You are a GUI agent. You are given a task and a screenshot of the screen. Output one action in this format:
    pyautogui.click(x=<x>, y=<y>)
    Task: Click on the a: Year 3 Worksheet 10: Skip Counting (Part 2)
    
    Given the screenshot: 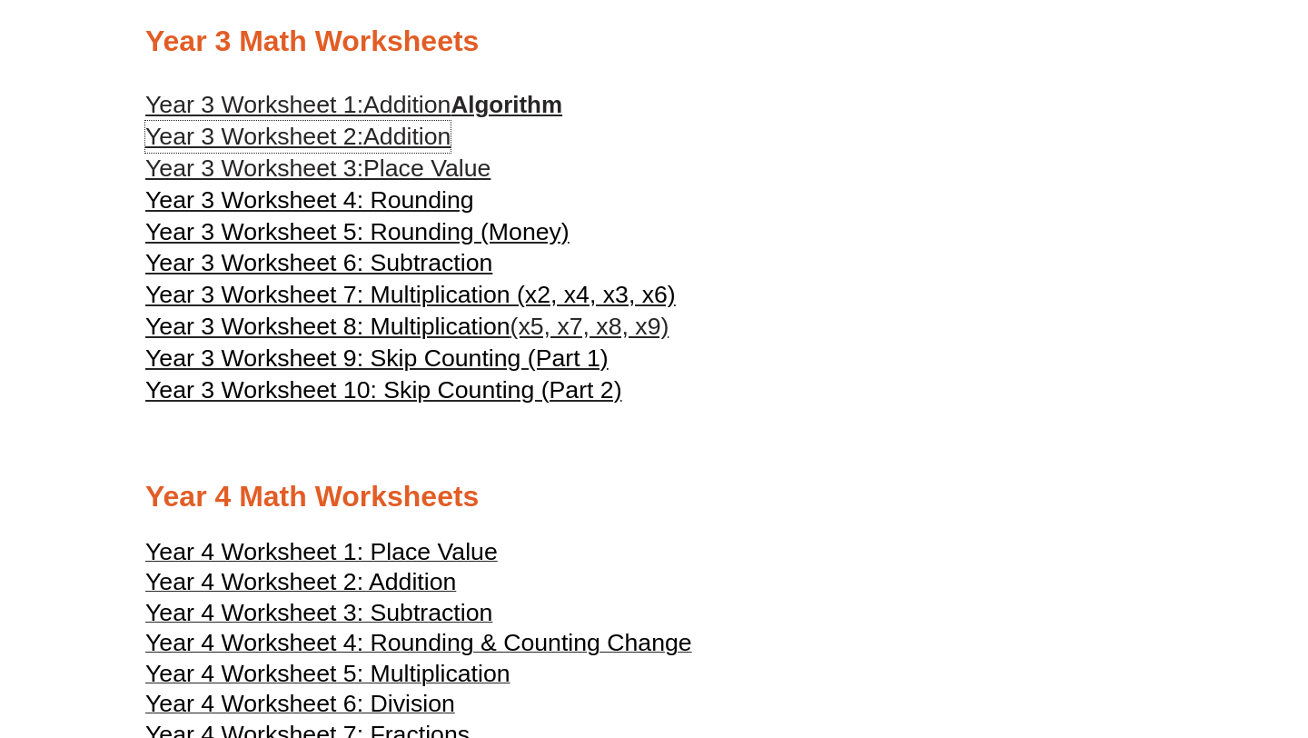 What is the action you would take?
    pyautogui.click(x=383, y=390)
    